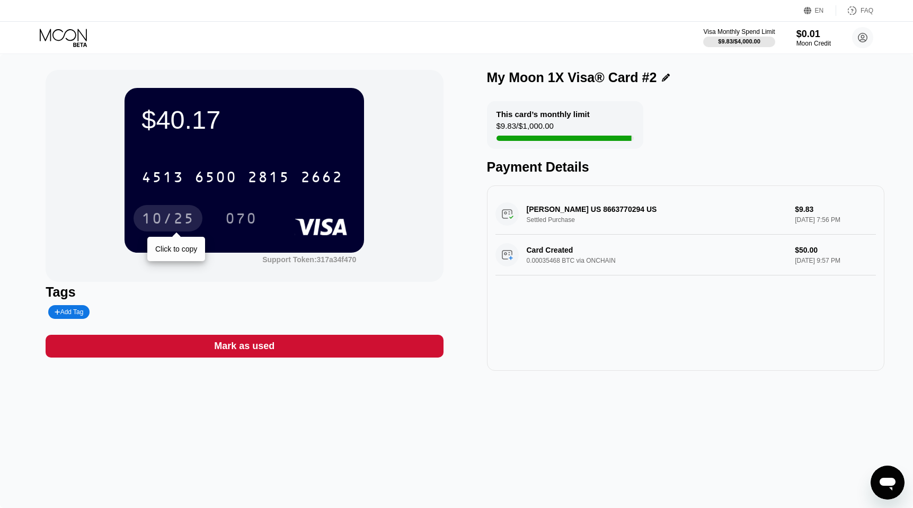 The image size is (913, 508). I want to click on div: This card’s monthly limit, so click(543, 114).